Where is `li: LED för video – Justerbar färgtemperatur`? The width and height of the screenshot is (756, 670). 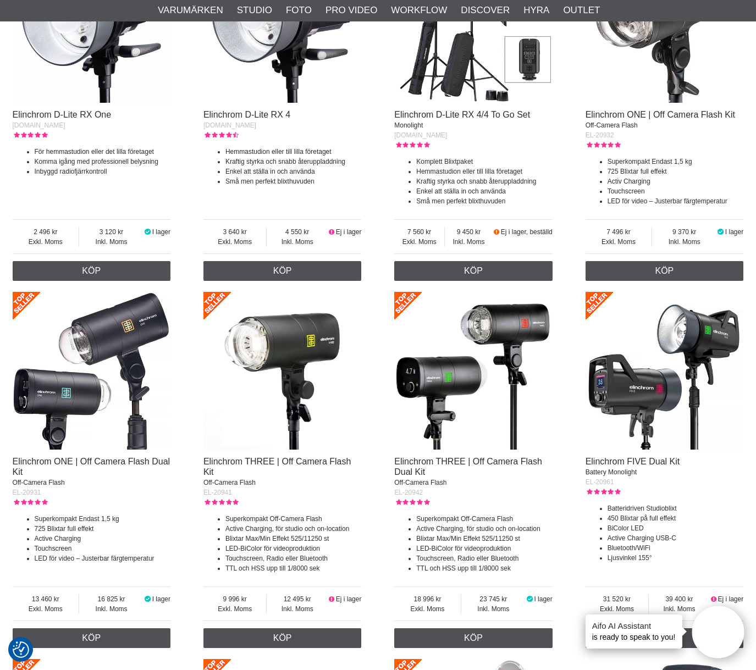 li: LED för video – Justerbar färgtemperatur is located at coordinates (103, 559).